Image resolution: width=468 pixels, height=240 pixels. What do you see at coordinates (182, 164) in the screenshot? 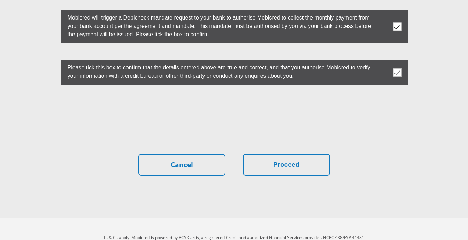
I see `a: Cancel` at bounding box center [182, 164].